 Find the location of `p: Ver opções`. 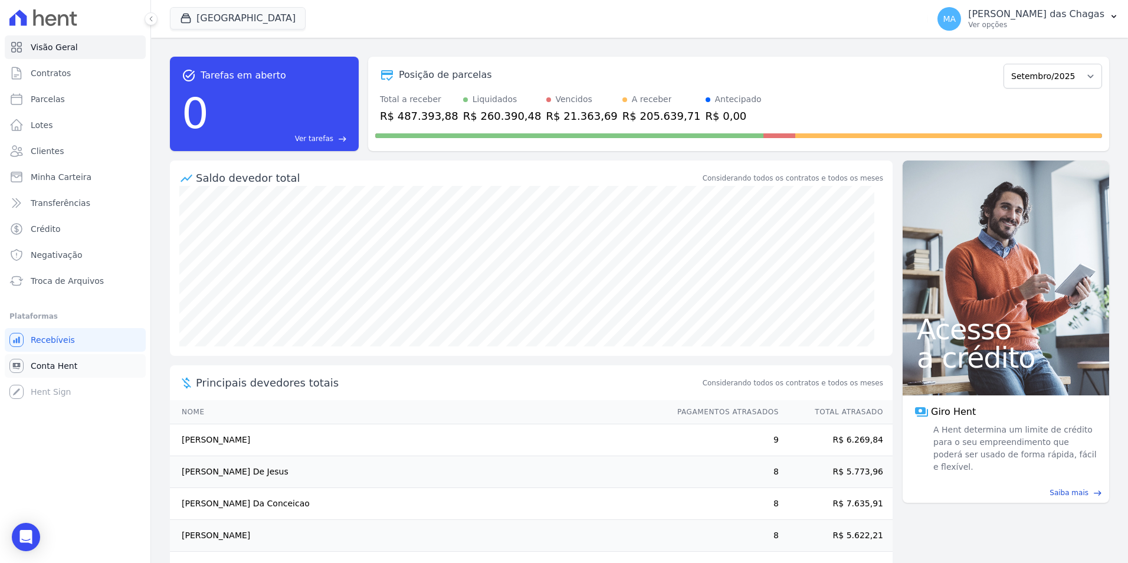

p: Ver opções is located at coordinates (1036, 25).